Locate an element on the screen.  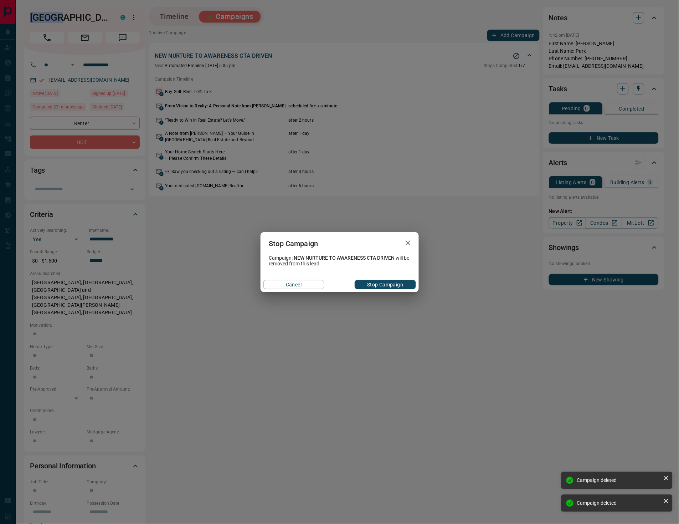
span: NEW NURTURE TO AWARENESS CTA DRIVEN is located at coordinates (345, 258).